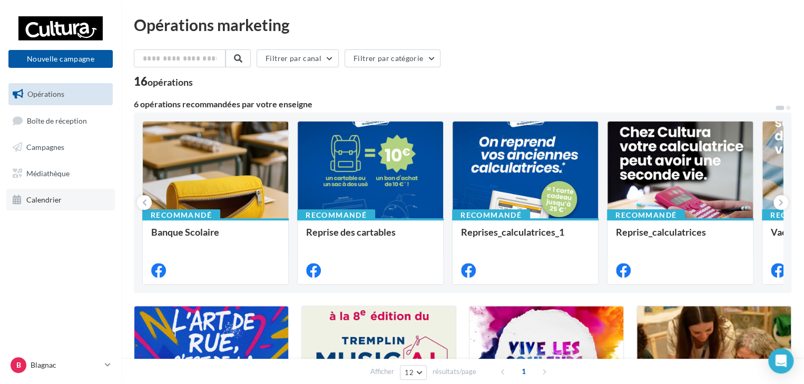 The width and height of the screenshot is (804, 384). Describe the element at coordinates (61, 94) in the screenshot. I see `a: Opérations` at that location.